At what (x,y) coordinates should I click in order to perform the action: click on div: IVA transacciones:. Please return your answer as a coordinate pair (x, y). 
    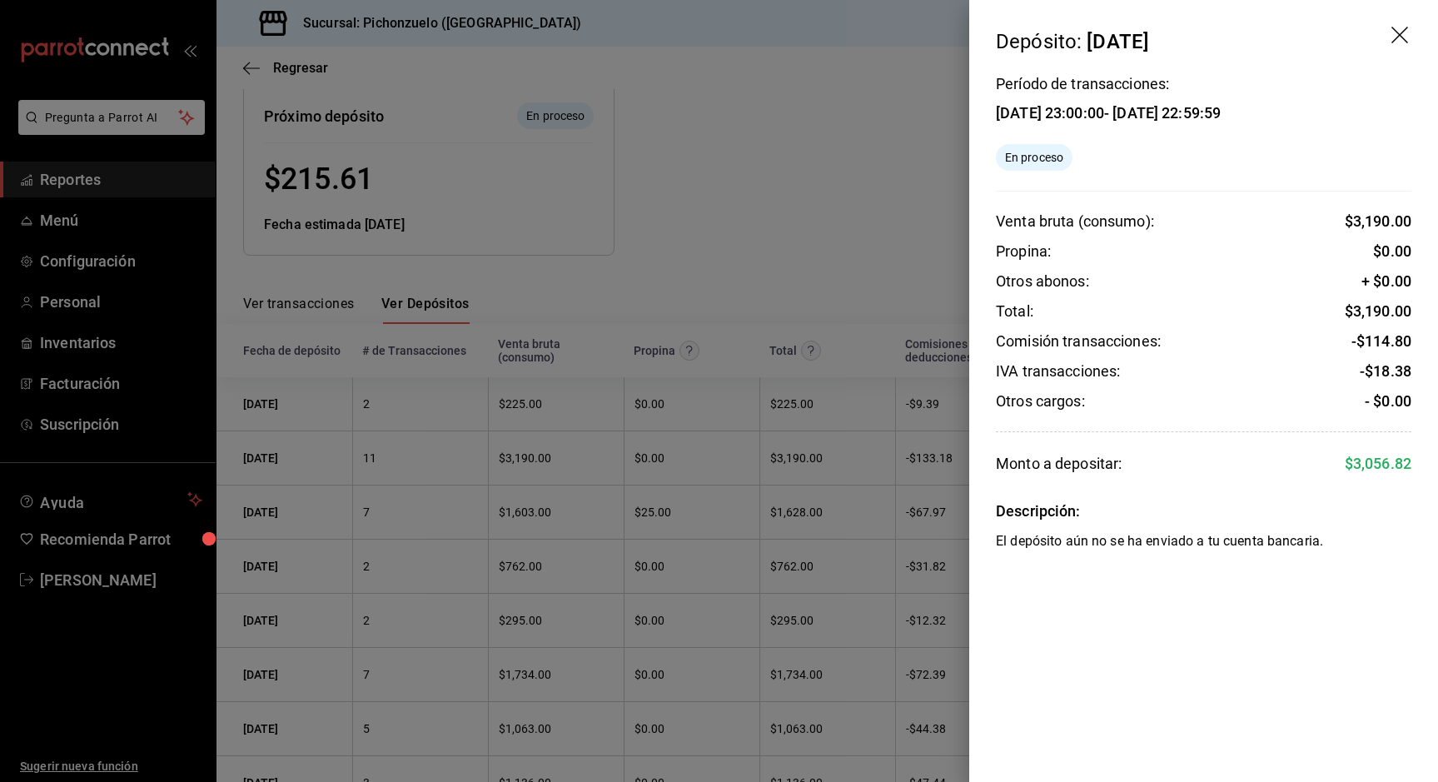
    Looking at the image, I should click on (1057, 371).